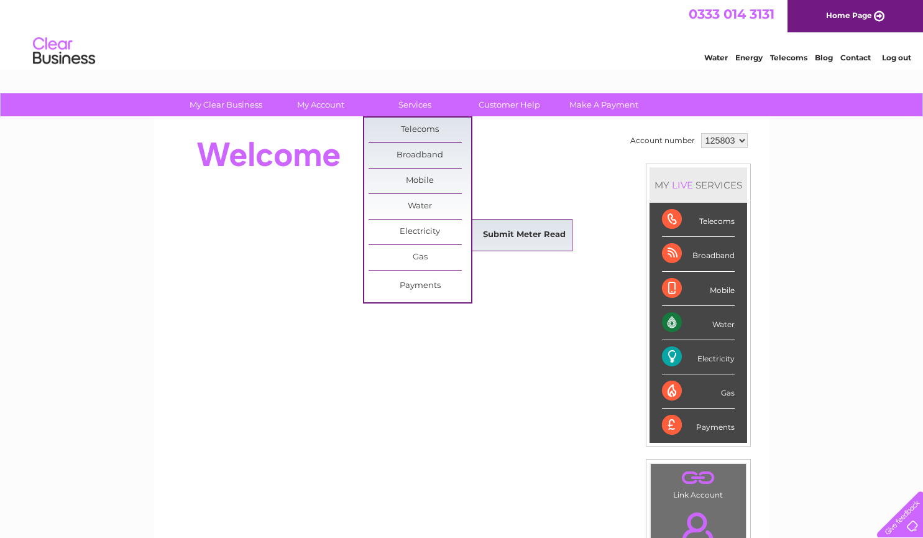  I want to click on div: Broadband, so click(698, 254).